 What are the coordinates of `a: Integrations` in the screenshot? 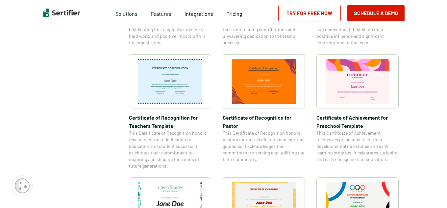 It's located at (199, 13).